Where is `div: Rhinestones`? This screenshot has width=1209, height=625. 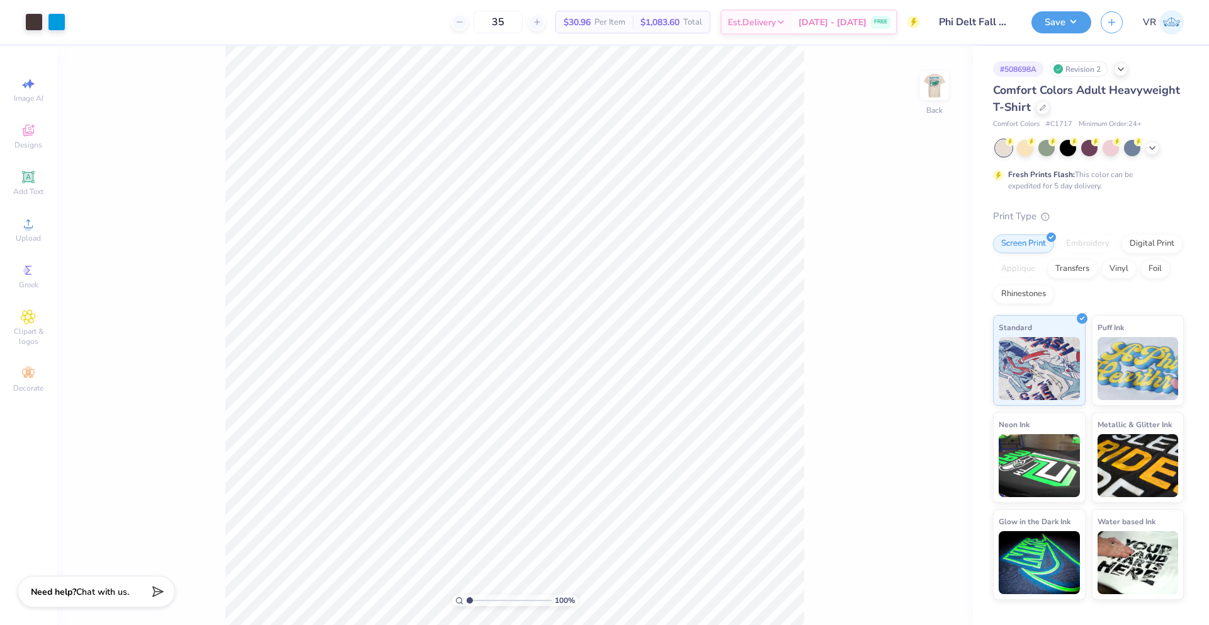 div: Rhinestones is located at coordinates (1023, 294).